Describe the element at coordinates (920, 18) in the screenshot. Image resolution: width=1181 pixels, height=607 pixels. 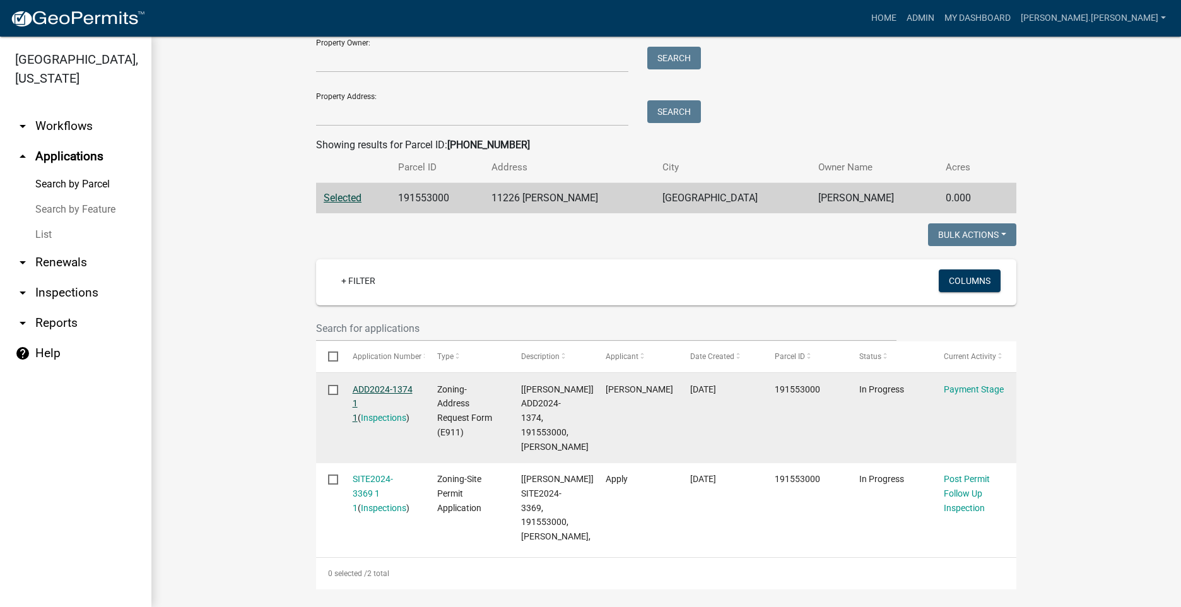
I see `a: Admin` at that location.